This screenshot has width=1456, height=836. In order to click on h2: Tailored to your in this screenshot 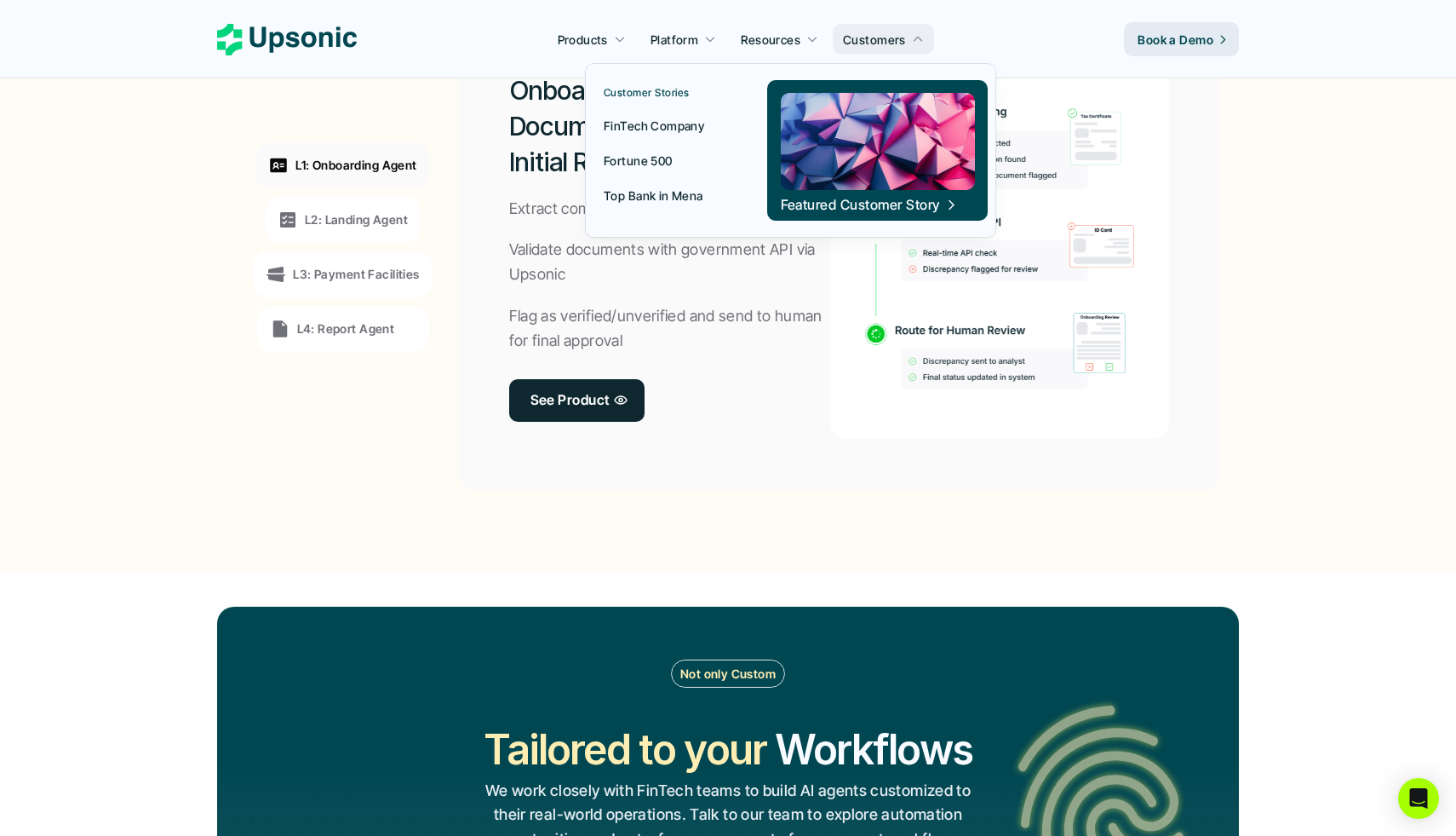, I will do `click(624, 749)`.